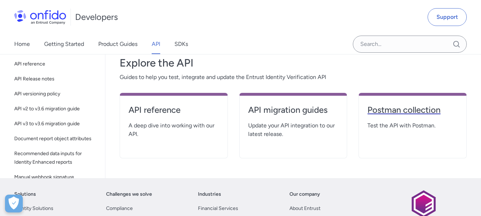 The height and width of the screenshot is (216, 481). Describe the element at coordinates (293, 63) in the screenshot. I see `h3: Explore the API` at that location.